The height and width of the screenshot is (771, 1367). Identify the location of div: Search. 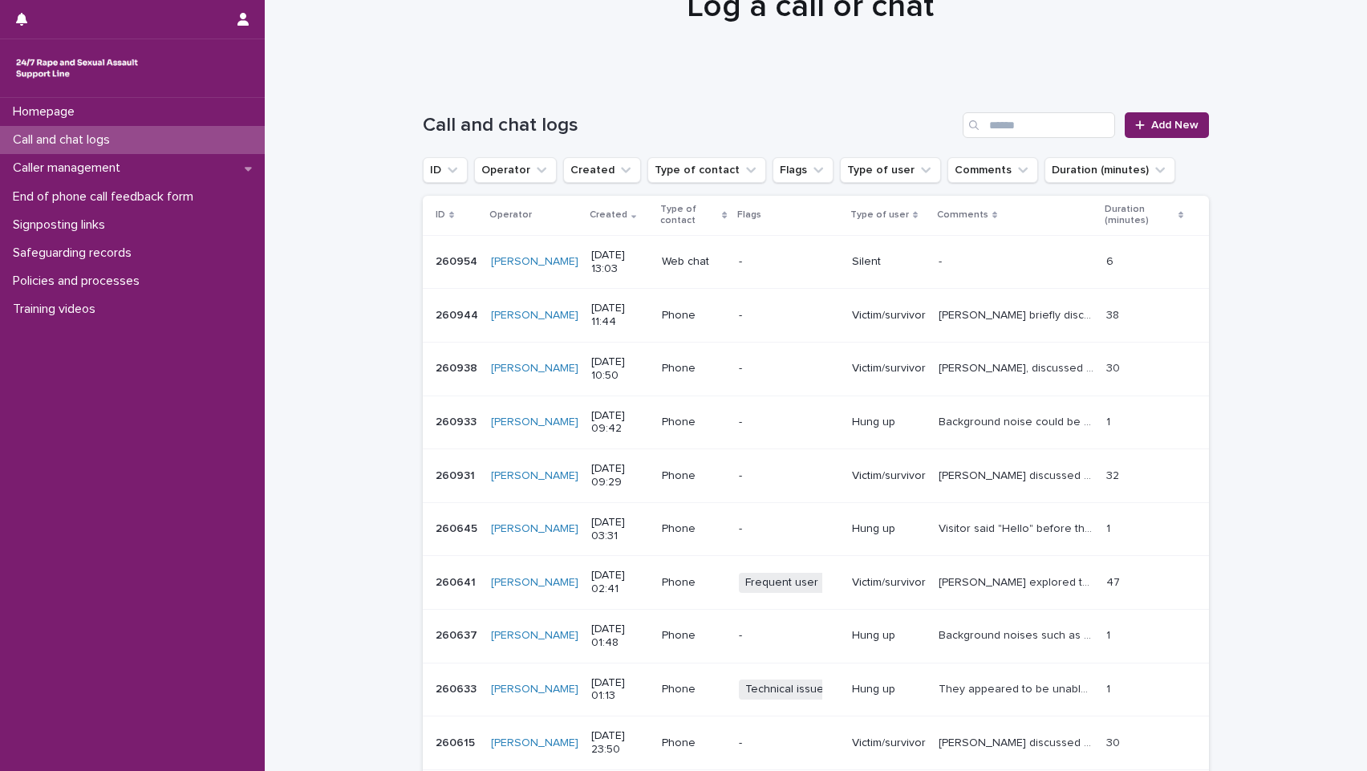
(1039, 125).